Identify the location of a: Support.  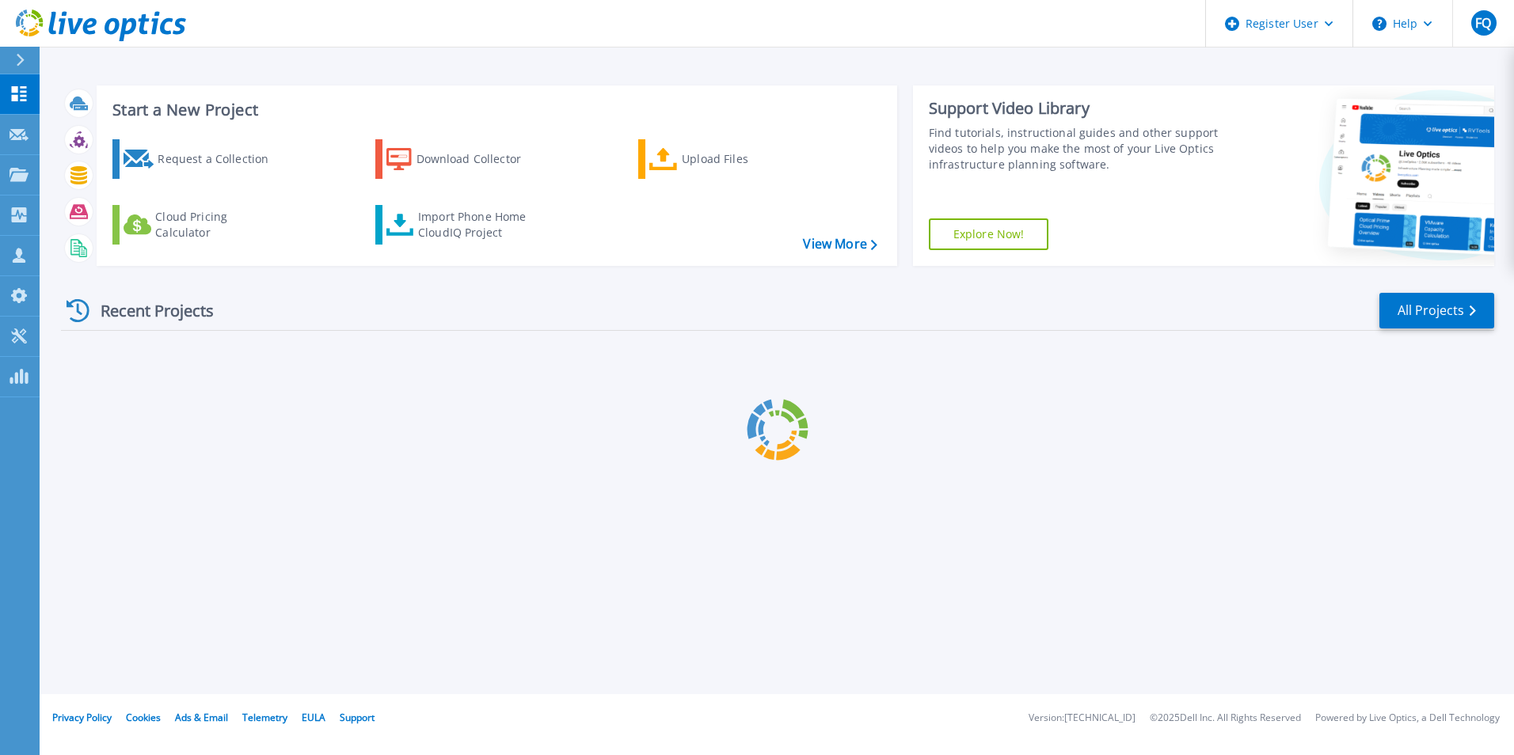
(357, 717).